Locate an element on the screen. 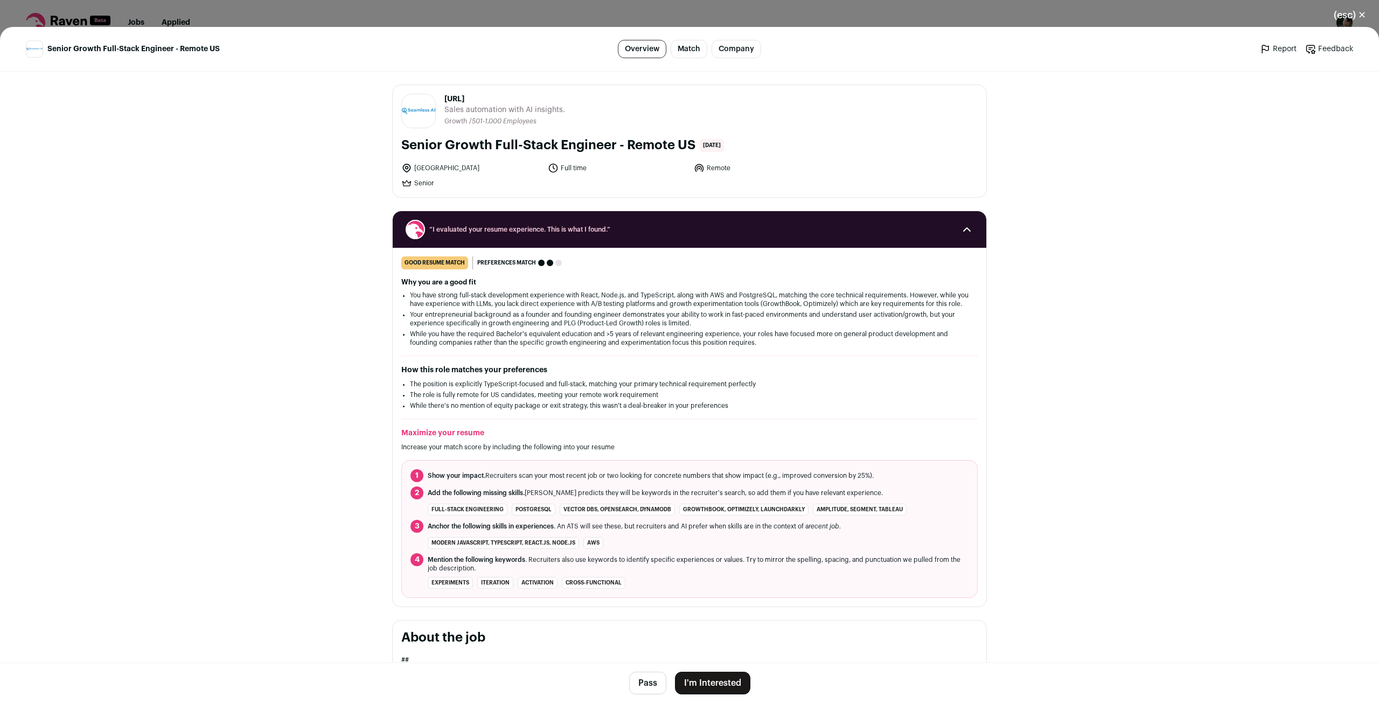 This screenshot has width=1379, height=703. i: recent job. is located at coordinates (825, 526).